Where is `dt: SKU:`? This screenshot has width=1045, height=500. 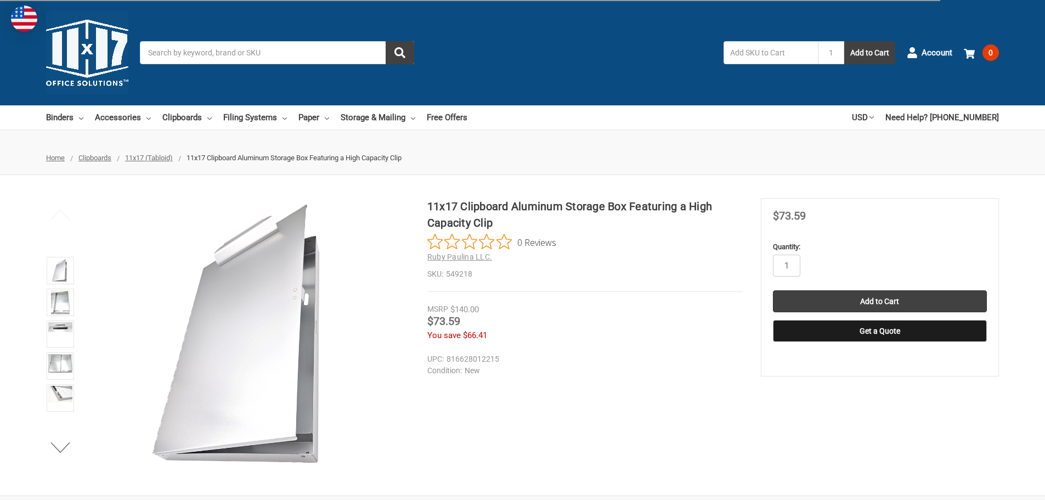
dt: SKU: is located at coordinates (435, 274).